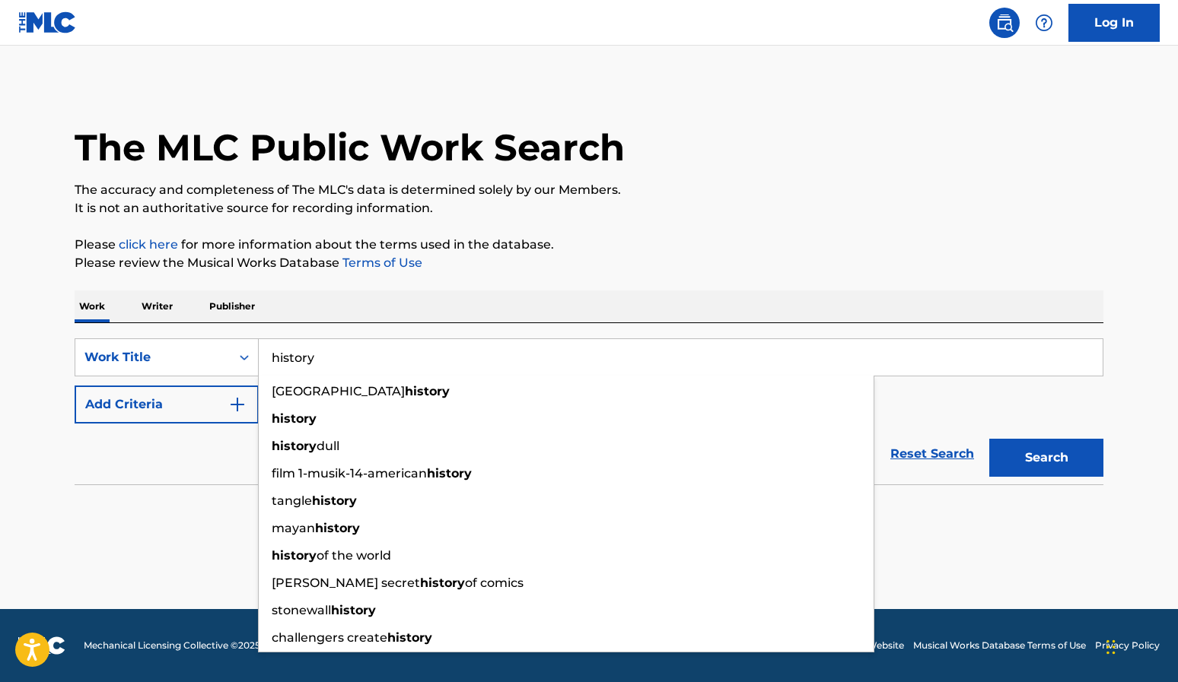 Image resolution: width=1178 pixels, height=682 pixels. What do you see at coordinates (47, 22) in the screenshot?
I see `img: MLC Logo` at bounding box center [47, 22].